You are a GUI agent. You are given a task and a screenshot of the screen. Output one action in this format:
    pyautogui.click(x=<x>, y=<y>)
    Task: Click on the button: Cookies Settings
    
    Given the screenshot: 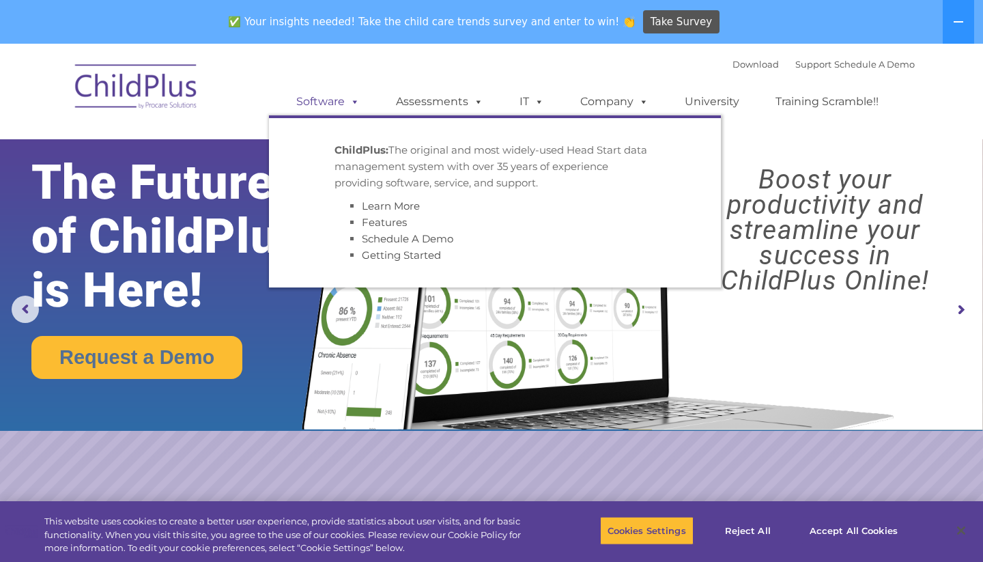 What is the action you would take?
    pyautogui.click(x=646, y=530)
    